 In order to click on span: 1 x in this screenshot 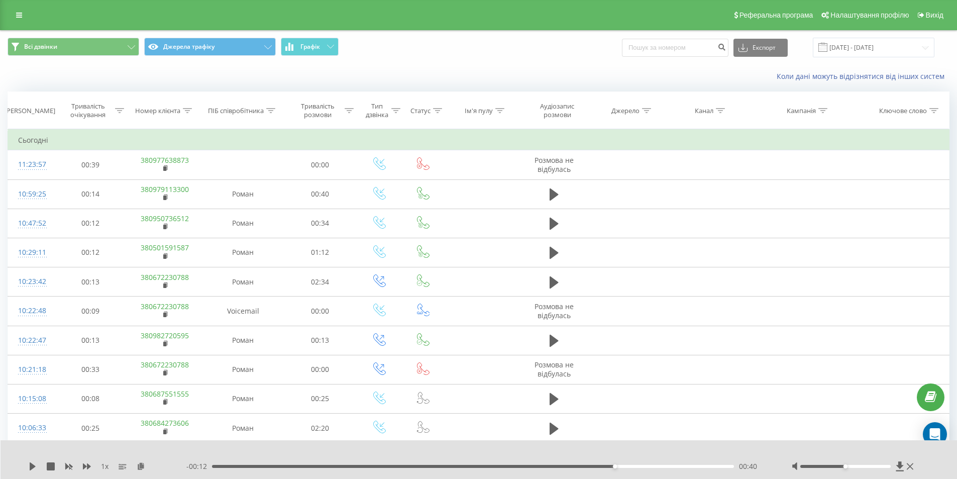, I will do `click(105, 466)`.